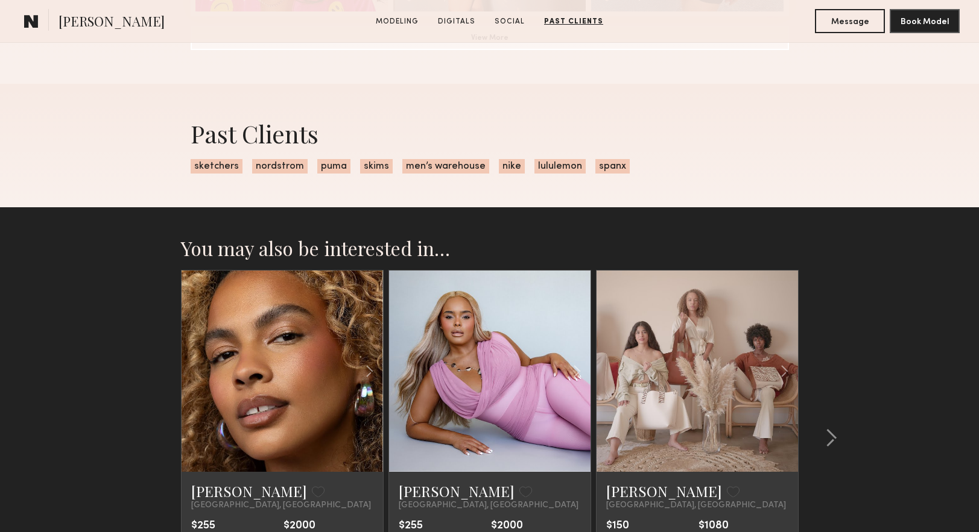  What do you see at coordinates (924, 21) in the screenshot?
I see `a: Book Model` at bounding box center [924, 21].